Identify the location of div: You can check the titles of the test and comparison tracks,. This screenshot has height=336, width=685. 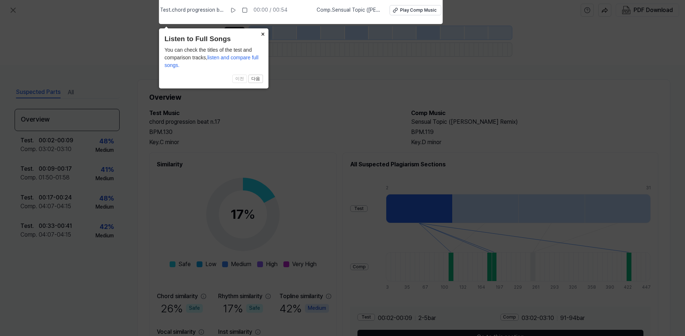
(214, 58).